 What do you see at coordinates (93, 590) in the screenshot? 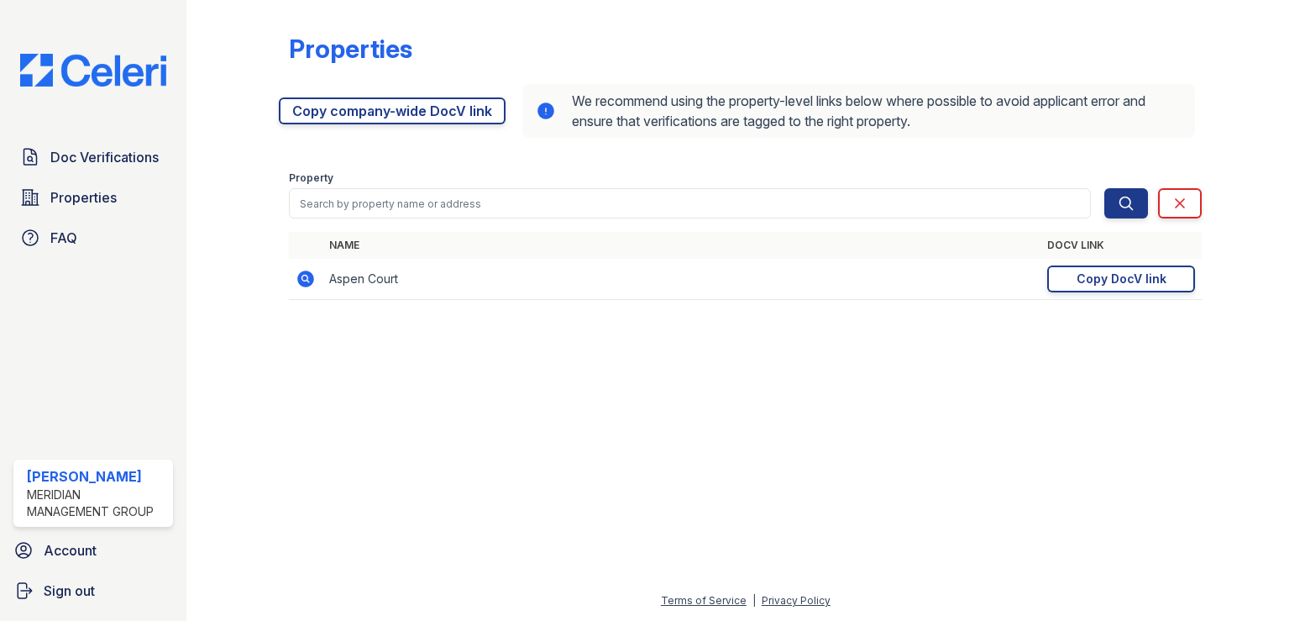
I see `button: Sign out` at bounding box center [93, 590].